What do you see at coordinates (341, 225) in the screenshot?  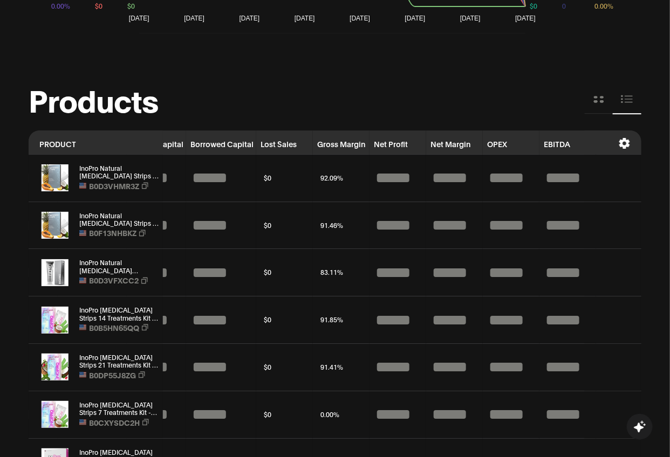 I see `div: 91.46%` at bounding box center [341, 225].